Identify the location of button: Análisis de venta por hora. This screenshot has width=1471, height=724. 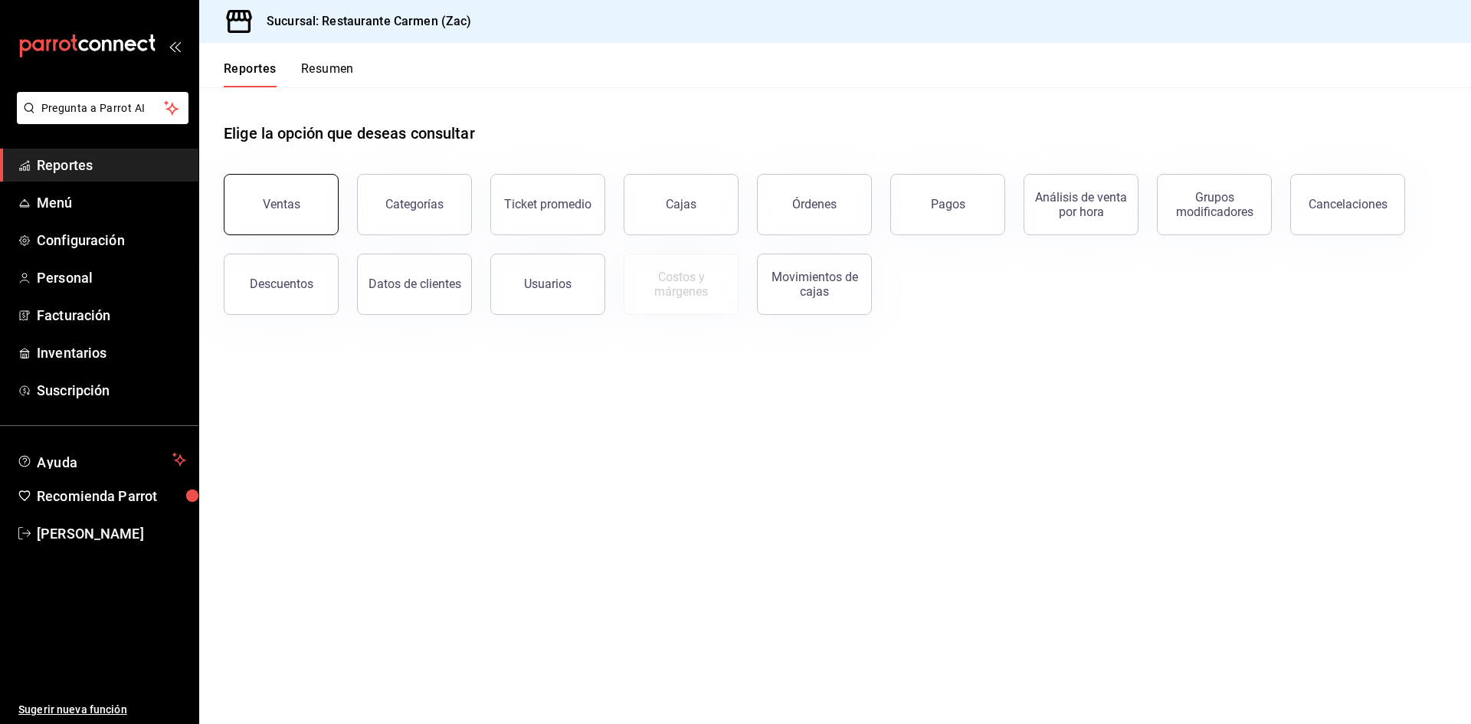
(1081, 205).